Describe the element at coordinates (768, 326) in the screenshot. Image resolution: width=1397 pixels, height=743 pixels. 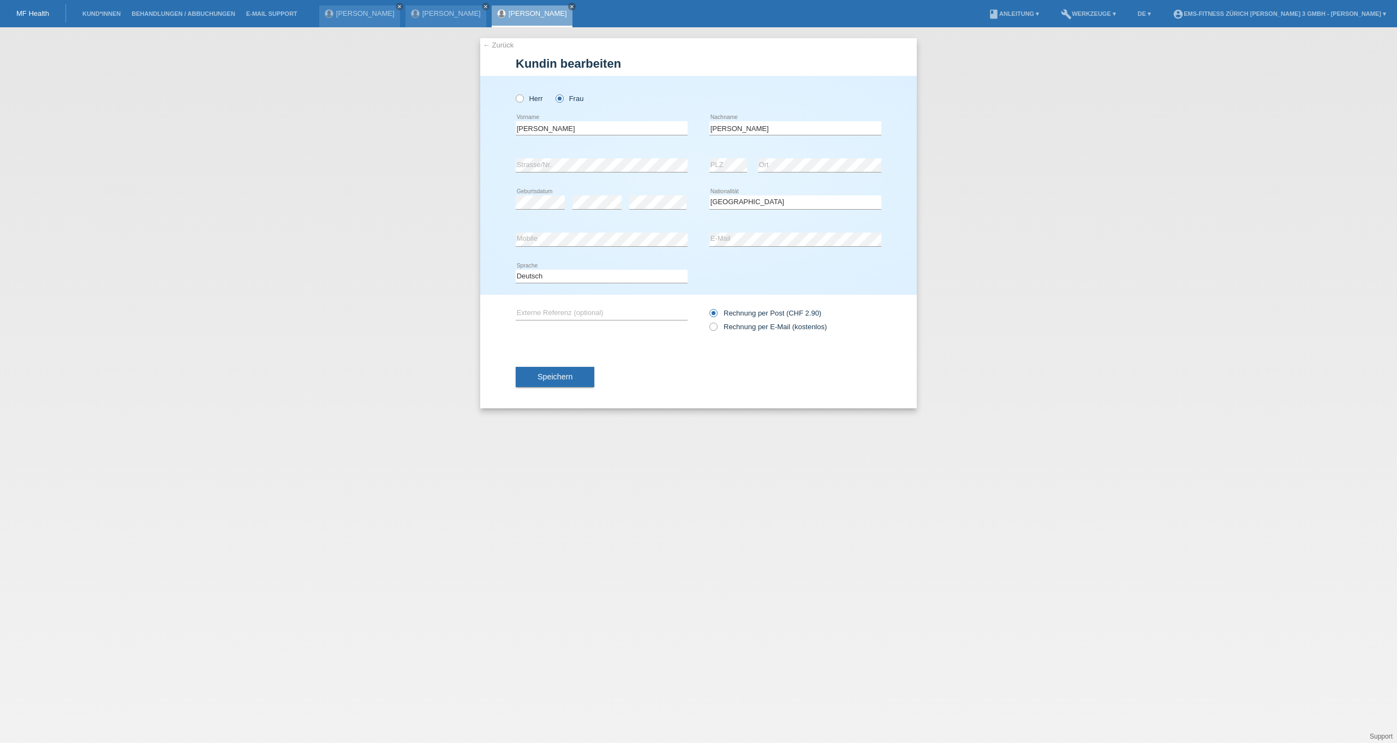
I see `label: Rechnung per E-Mail (kostenlos)` at that location.